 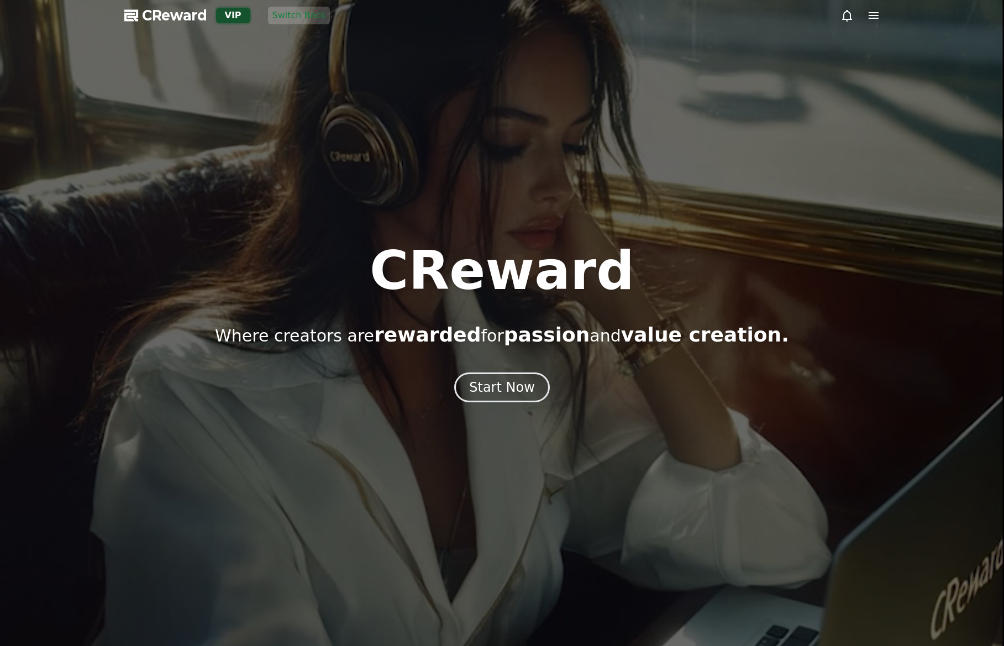 I want to click on a: Start Now, so click(x=502, y=389).